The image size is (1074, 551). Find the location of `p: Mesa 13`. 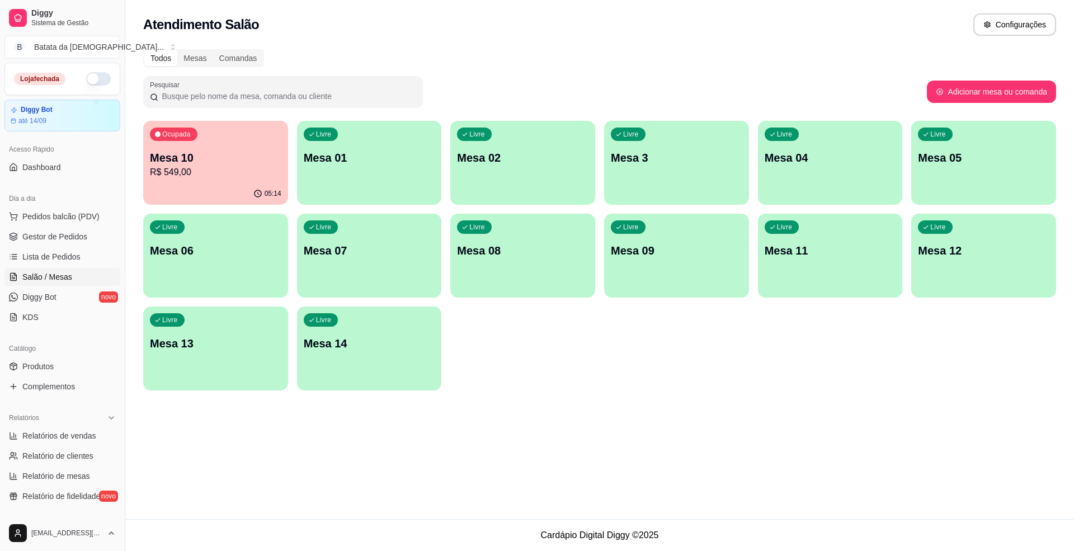

p: Mesa 13 is located at coordinates (215, 344).